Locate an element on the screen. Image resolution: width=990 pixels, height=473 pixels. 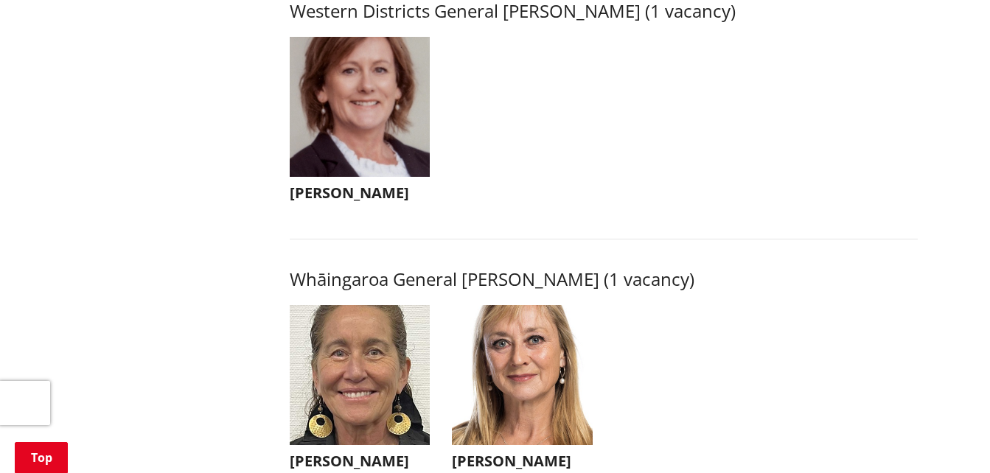
img: WO-W-WD__EYRE_C__6piwf is located at coordinates (360, 107).